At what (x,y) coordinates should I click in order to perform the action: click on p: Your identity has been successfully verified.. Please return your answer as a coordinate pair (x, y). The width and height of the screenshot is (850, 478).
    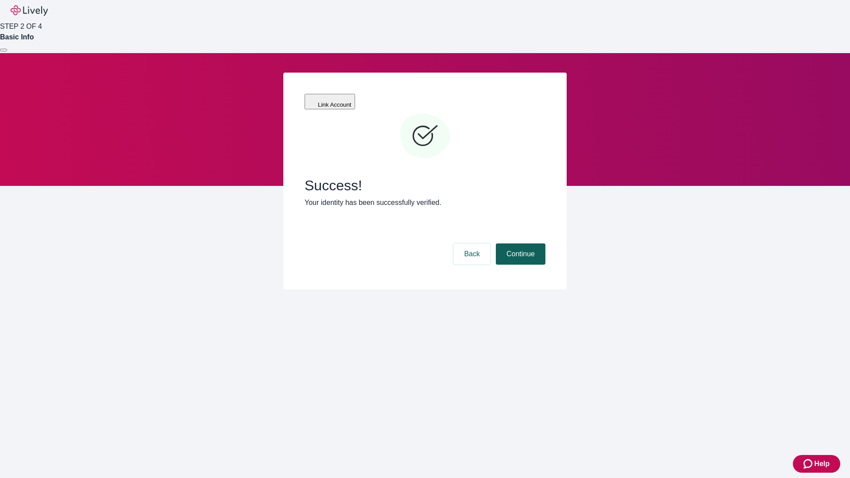
    Looking at the image, I should click on (425, 203).